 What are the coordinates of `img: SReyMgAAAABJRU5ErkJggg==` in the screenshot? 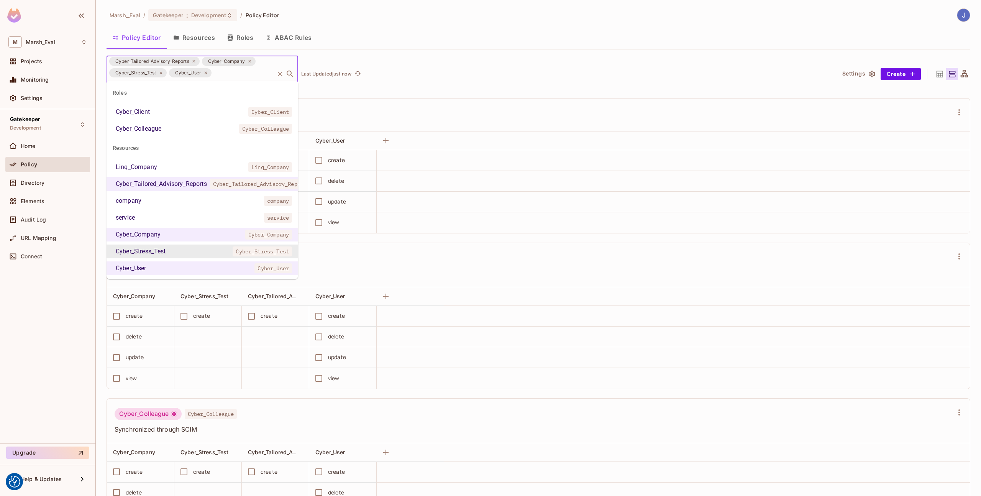 It's located at (14, 15).